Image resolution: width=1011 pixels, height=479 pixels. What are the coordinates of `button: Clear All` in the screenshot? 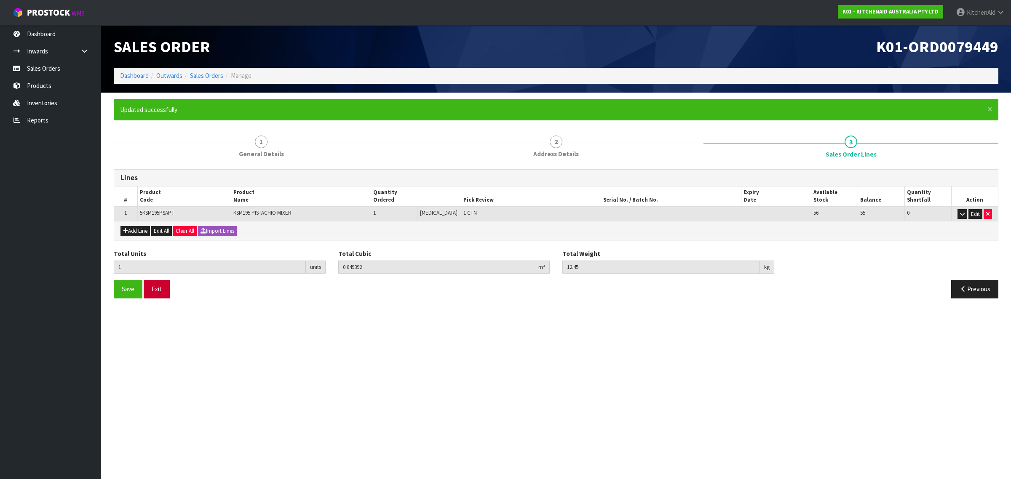 It's located at (185, 231).